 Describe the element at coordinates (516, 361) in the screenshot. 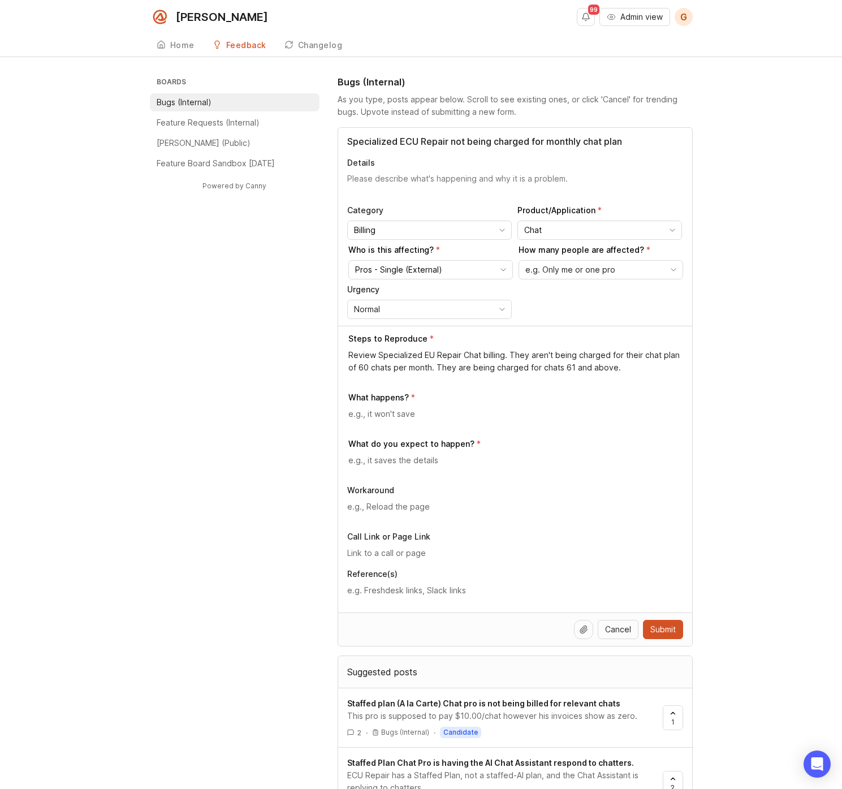

I see `textarea: Review Specialized EU Repair Chat billing. They aren't being charged for their chat plan of 60 ch...` at that location.